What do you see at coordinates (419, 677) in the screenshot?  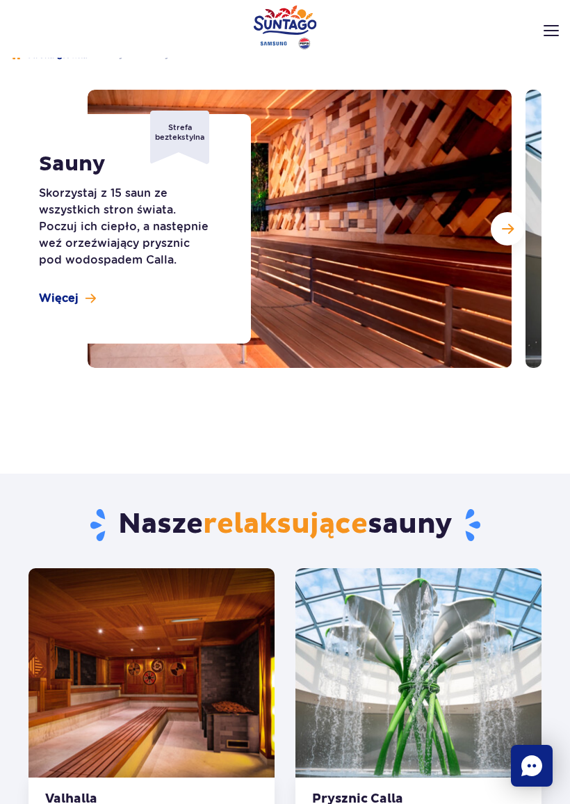 I see `img: Prysznic Calla` at bounding box center [419, 677].